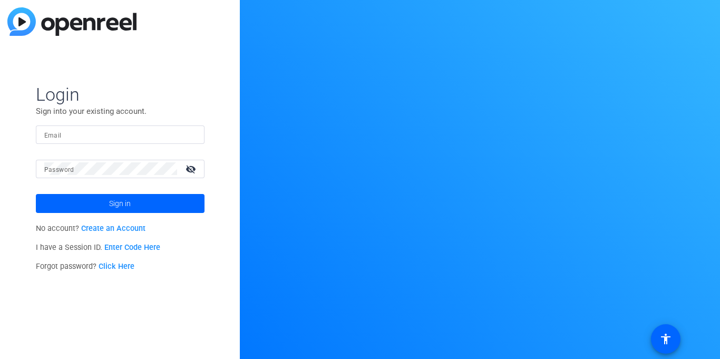 Image resolution: width=720 pixels, height=359 pixels. I want to click on button: Sign in, so click(120, 203).